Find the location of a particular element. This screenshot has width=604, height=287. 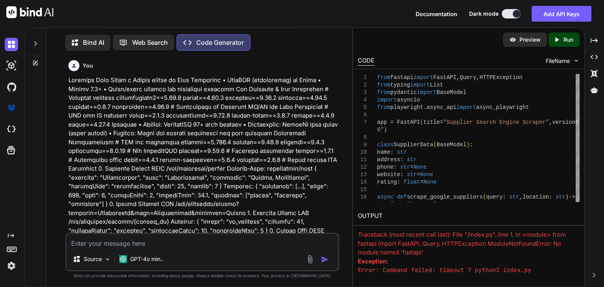

img: Pick Models is located at coordinates (107, 259).